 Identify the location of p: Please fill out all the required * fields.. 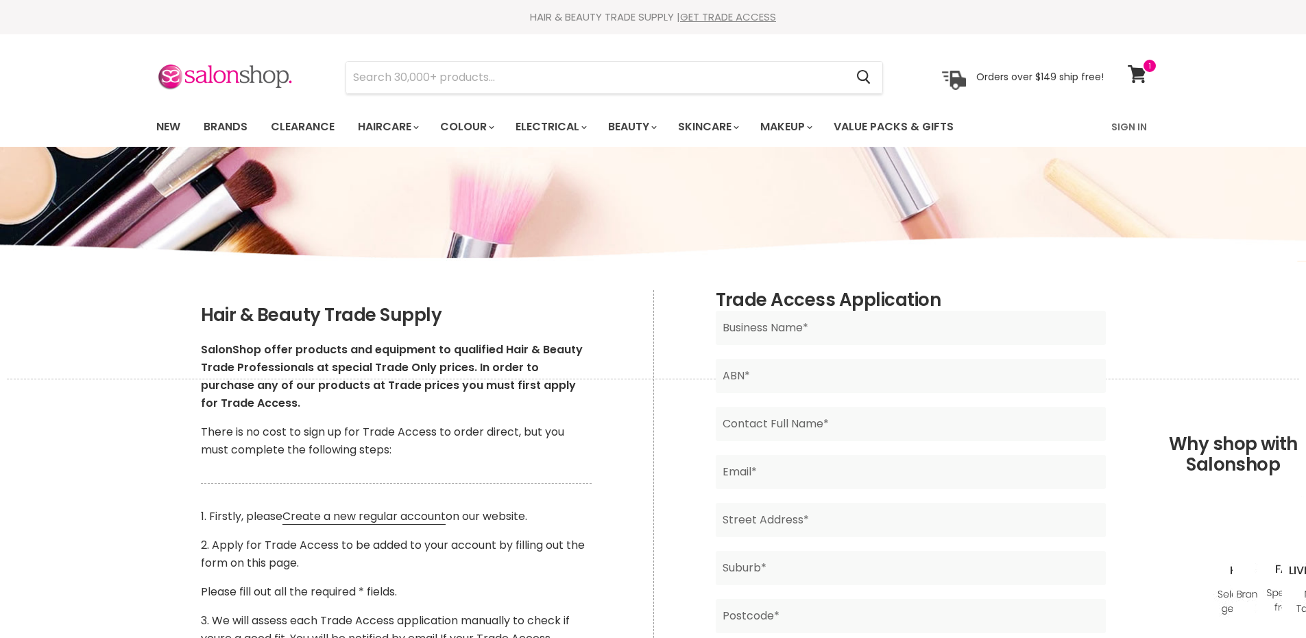
(396, 592).